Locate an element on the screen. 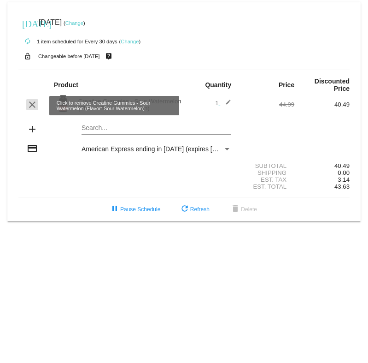  div: Shipping is located at coordinates (267, 172).